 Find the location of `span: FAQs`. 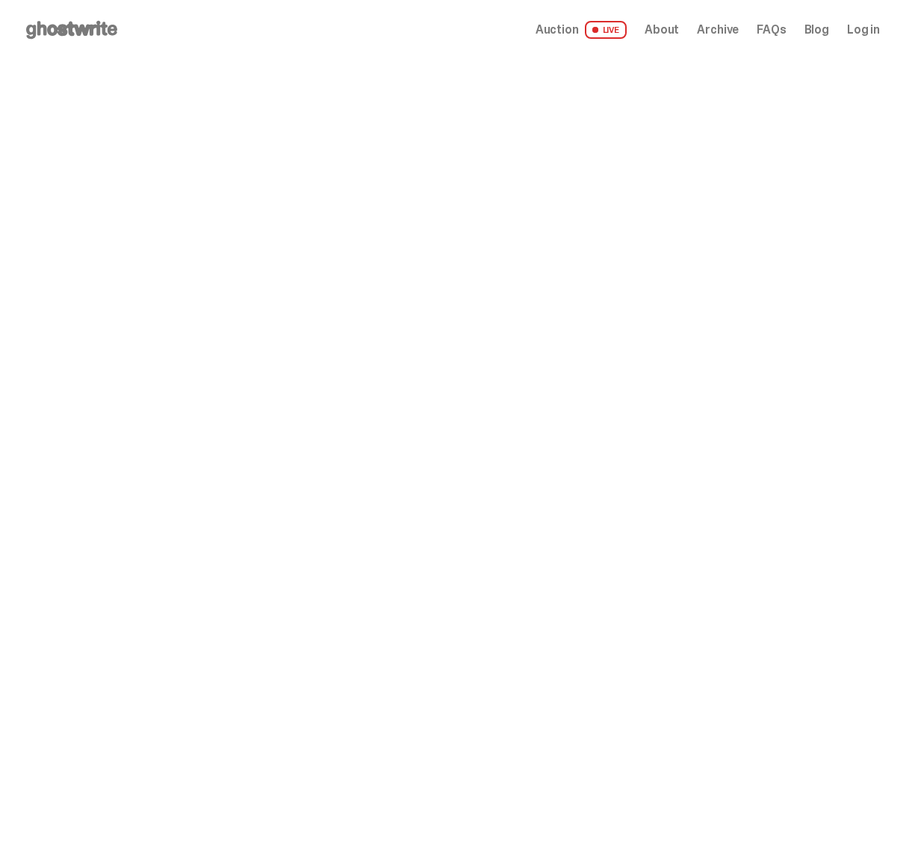

span: FAQs is located at coordinates (771, 30).